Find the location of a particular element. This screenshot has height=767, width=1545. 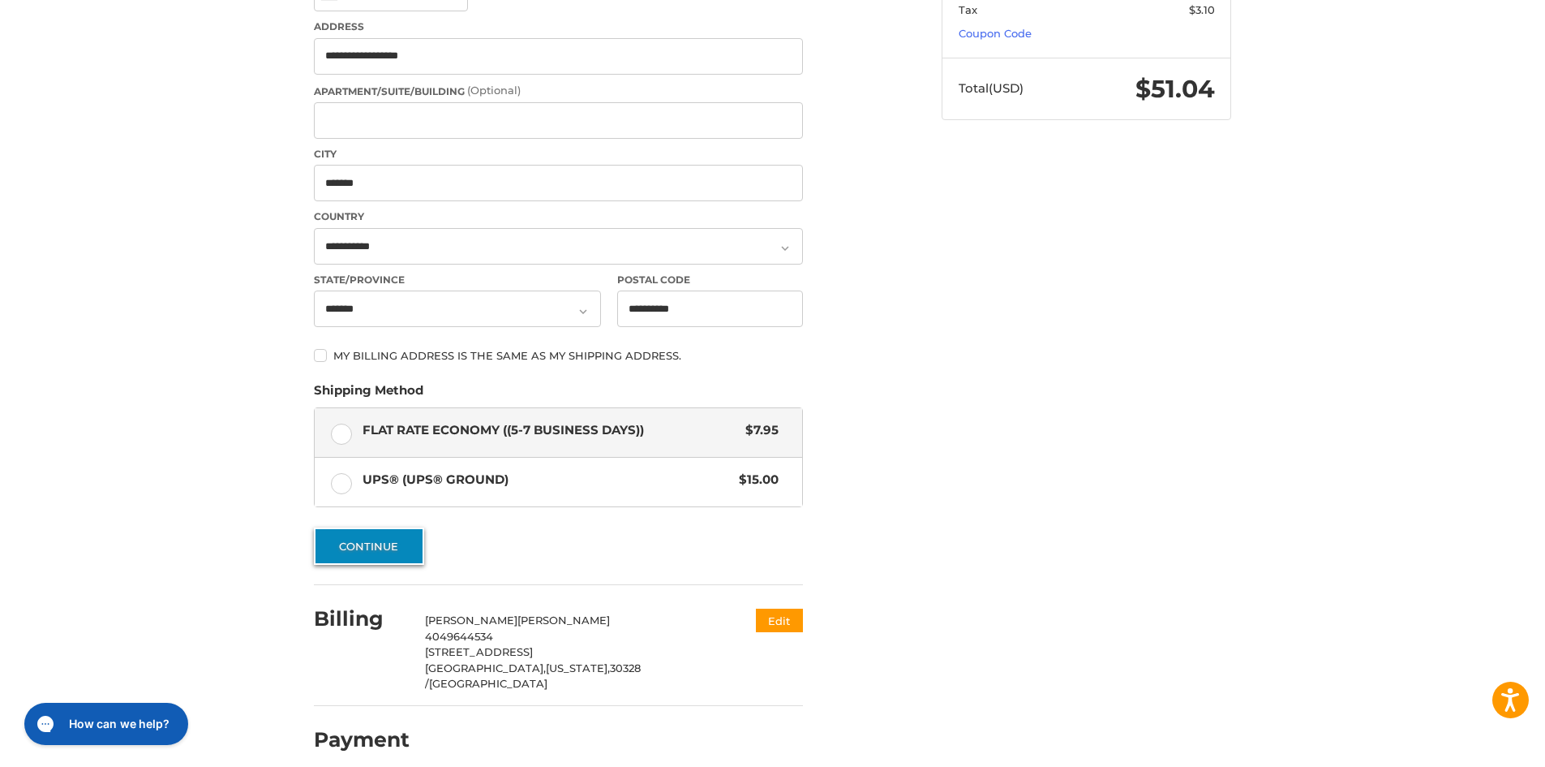

span: Total (USD) is located at coordinates (991, 88).